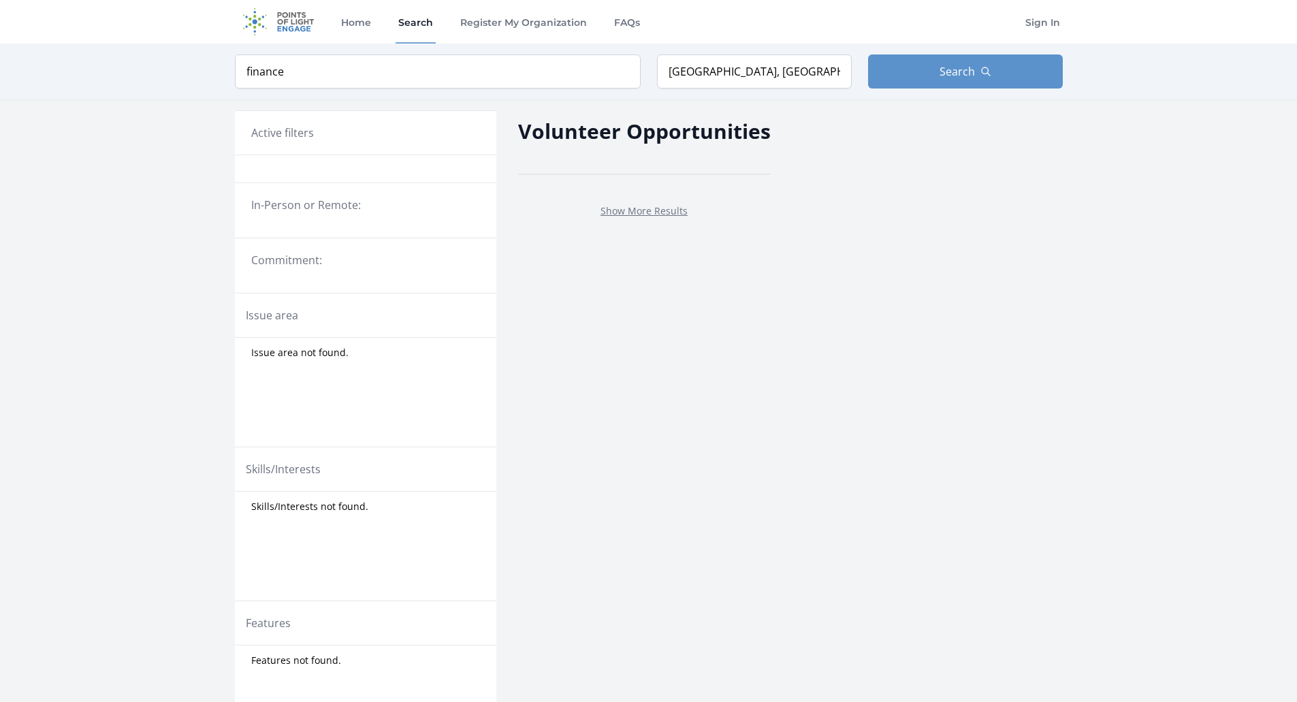  Describe the element at coordinates (366, 205) in the screenshot. I see `legend: In-Person or Remote:` at that location.